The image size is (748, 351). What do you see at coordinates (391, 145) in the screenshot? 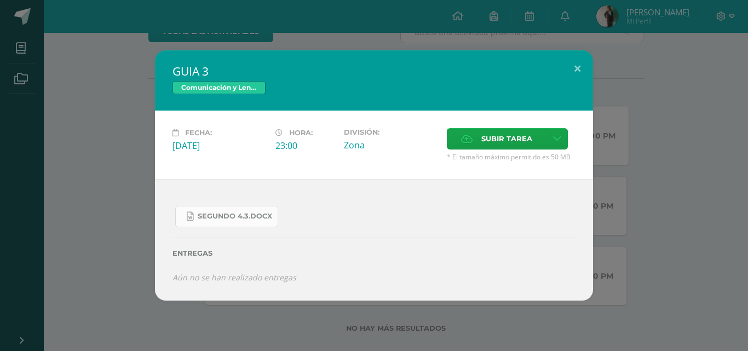
I see `div: Zona` at bounding box center [391, 145].